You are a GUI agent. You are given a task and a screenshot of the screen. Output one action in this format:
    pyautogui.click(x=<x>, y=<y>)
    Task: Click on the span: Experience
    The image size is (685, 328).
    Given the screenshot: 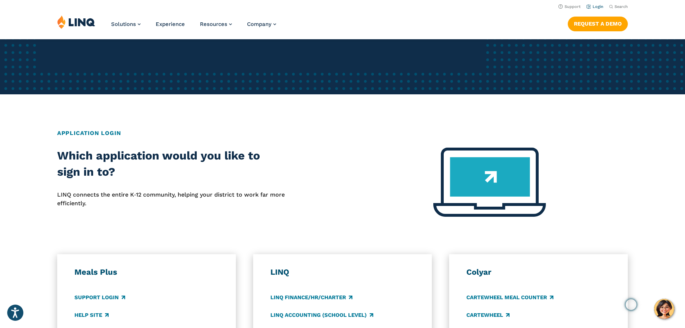 What is the action you would take?
    pyautogui.click(x=170, y=24)
    